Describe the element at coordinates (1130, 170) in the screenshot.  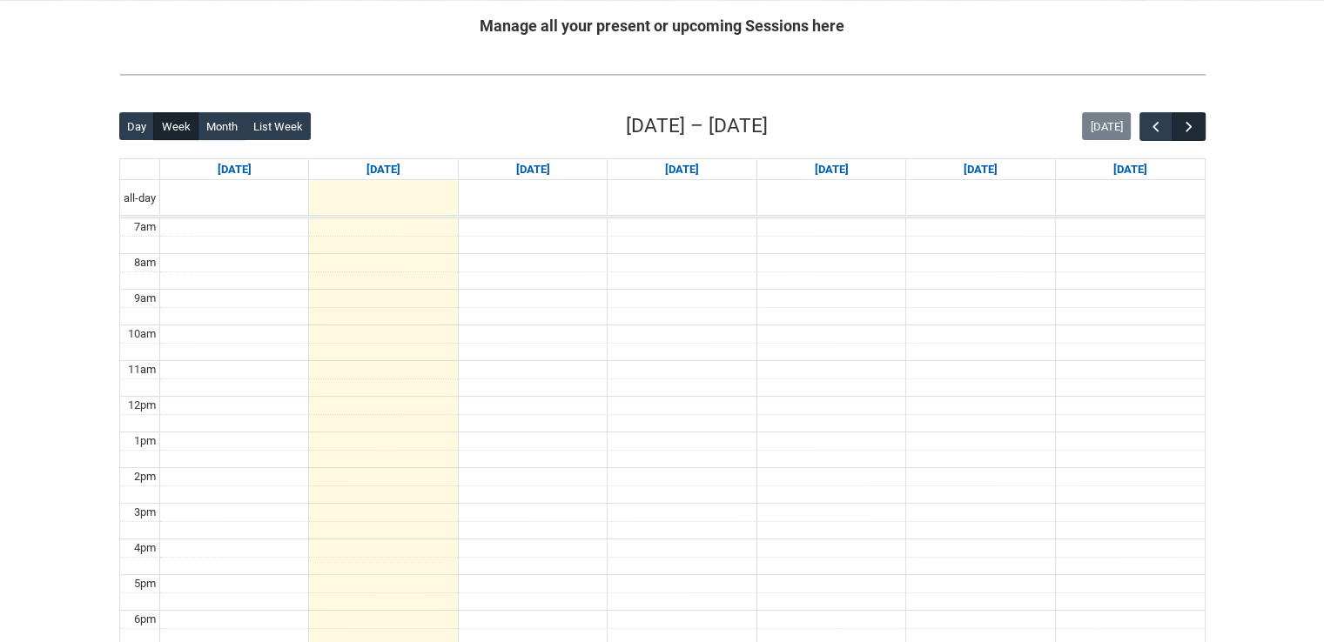
I see `a: Go to September 13, 2025` at that location.